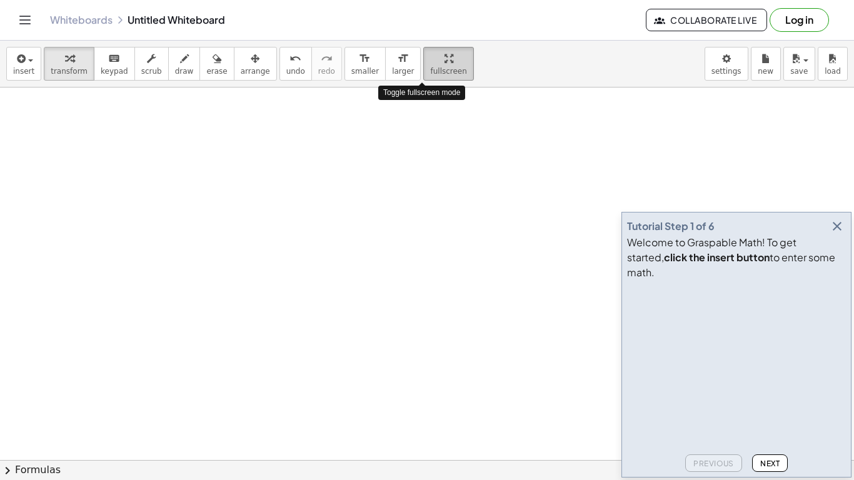  Describe the element at coordinates (726, 71) in the screenshot. I see `span: settings` at that location.